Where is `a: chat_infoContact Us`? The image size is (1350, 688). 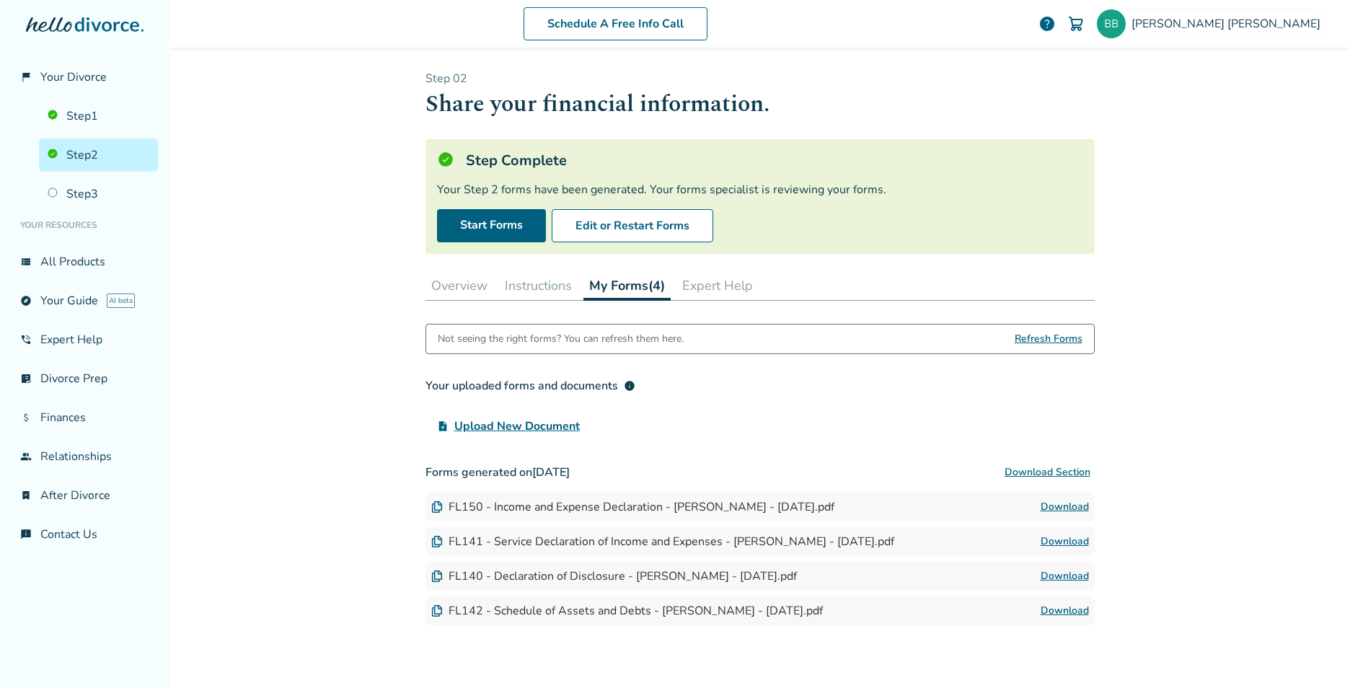
a: chat_infoContact Us is located at coordinates (84, 534).